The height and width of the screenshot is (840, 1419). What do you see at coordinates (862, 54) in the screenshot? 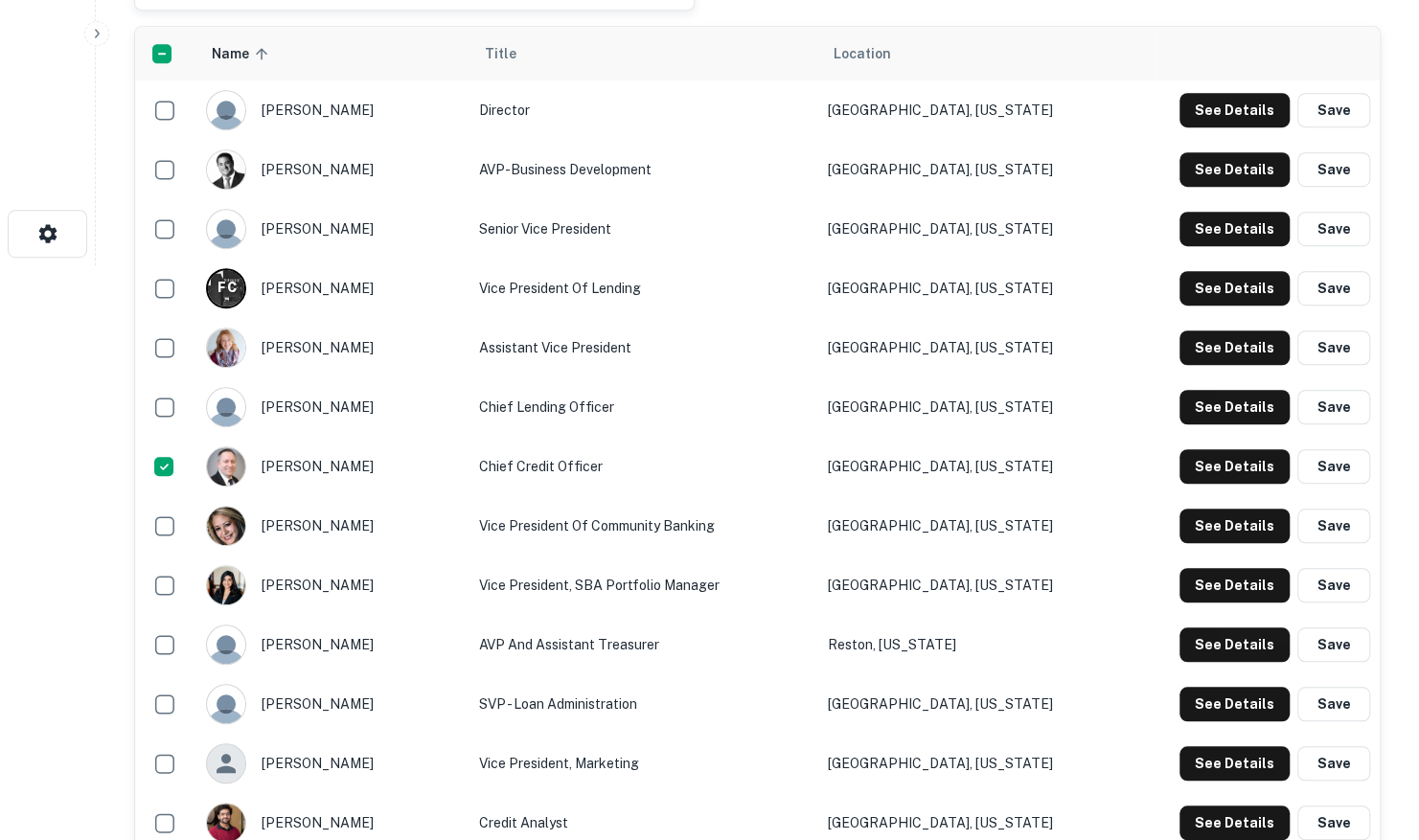
I see `span: Location` at bounding box center [862, 54].